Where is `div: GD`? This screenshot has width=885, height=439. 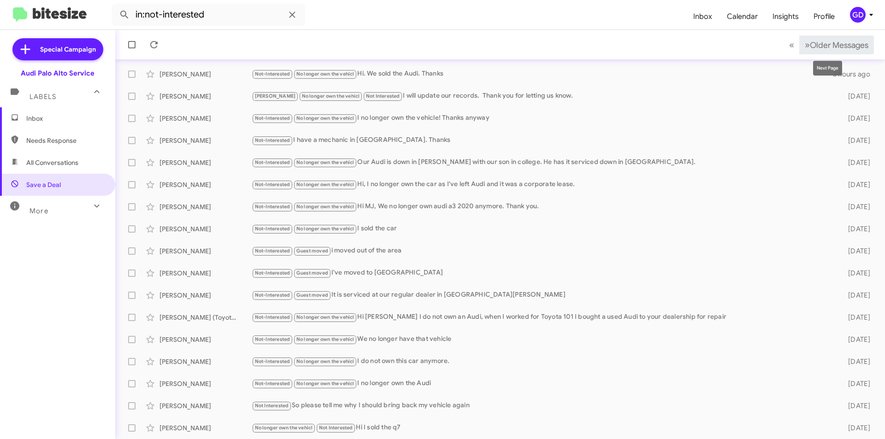
div: GD is located at coordinates (858, 15).